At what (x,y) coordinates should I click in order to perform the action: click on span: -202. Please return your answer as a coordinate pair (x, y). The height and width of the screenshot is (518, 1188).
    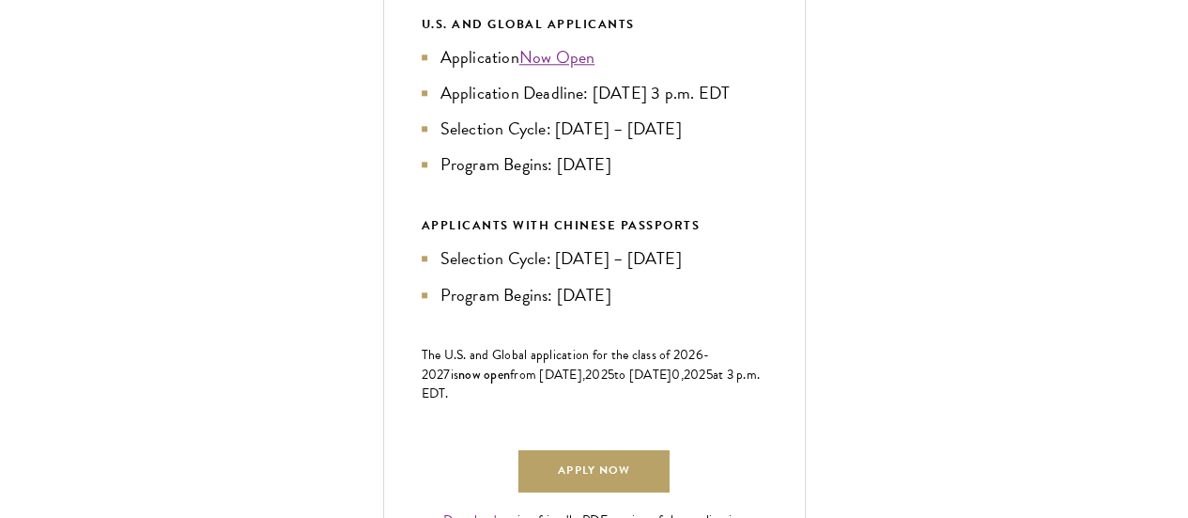
    Looking at the image, I should click on (565, 364).